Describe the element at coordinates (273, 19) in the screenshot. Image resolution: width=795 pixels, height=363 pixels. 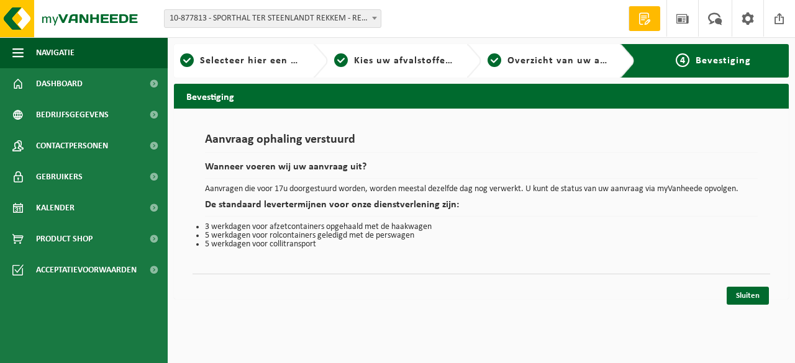
I see `span: 10-877813 - SPORTHAL TER STEENLANDT REKKEM - REKKEM` at that location.